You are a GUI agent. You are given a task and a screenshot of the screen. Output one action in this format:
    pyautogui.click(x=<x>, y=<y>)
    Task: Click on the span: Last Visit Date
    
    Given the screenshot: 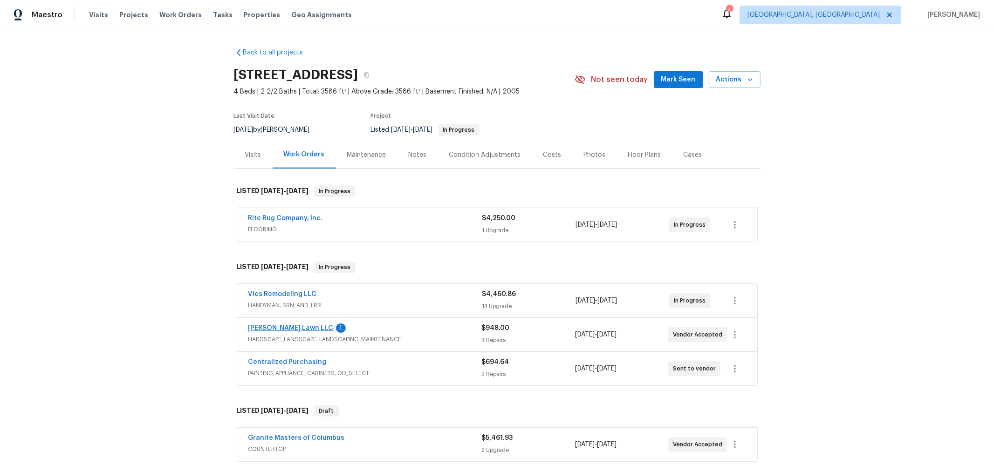 What is the action you would take?
    pyautogui.click(x=254, y=116)
    